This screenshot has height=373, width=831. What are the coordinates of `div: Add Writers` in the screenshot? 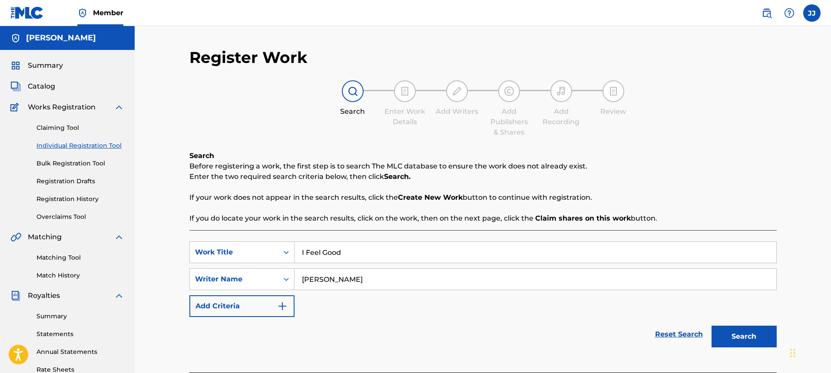 It's located at (457, 112).